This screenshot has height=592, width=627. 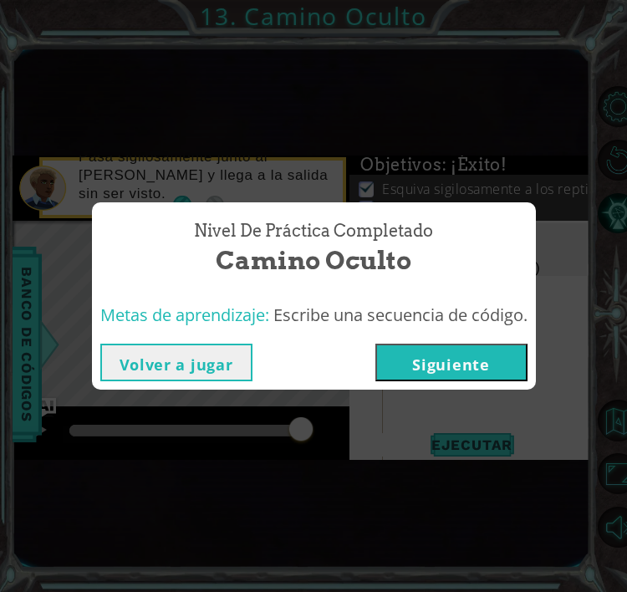 I want to click on span: Nivel de práctica Completado, so click(x=314, y=231).